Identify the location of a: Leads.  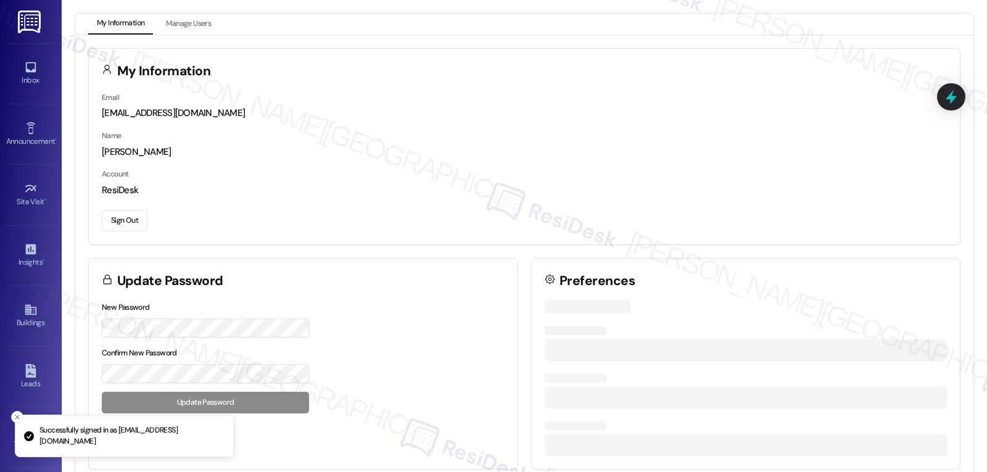
(31, 377).